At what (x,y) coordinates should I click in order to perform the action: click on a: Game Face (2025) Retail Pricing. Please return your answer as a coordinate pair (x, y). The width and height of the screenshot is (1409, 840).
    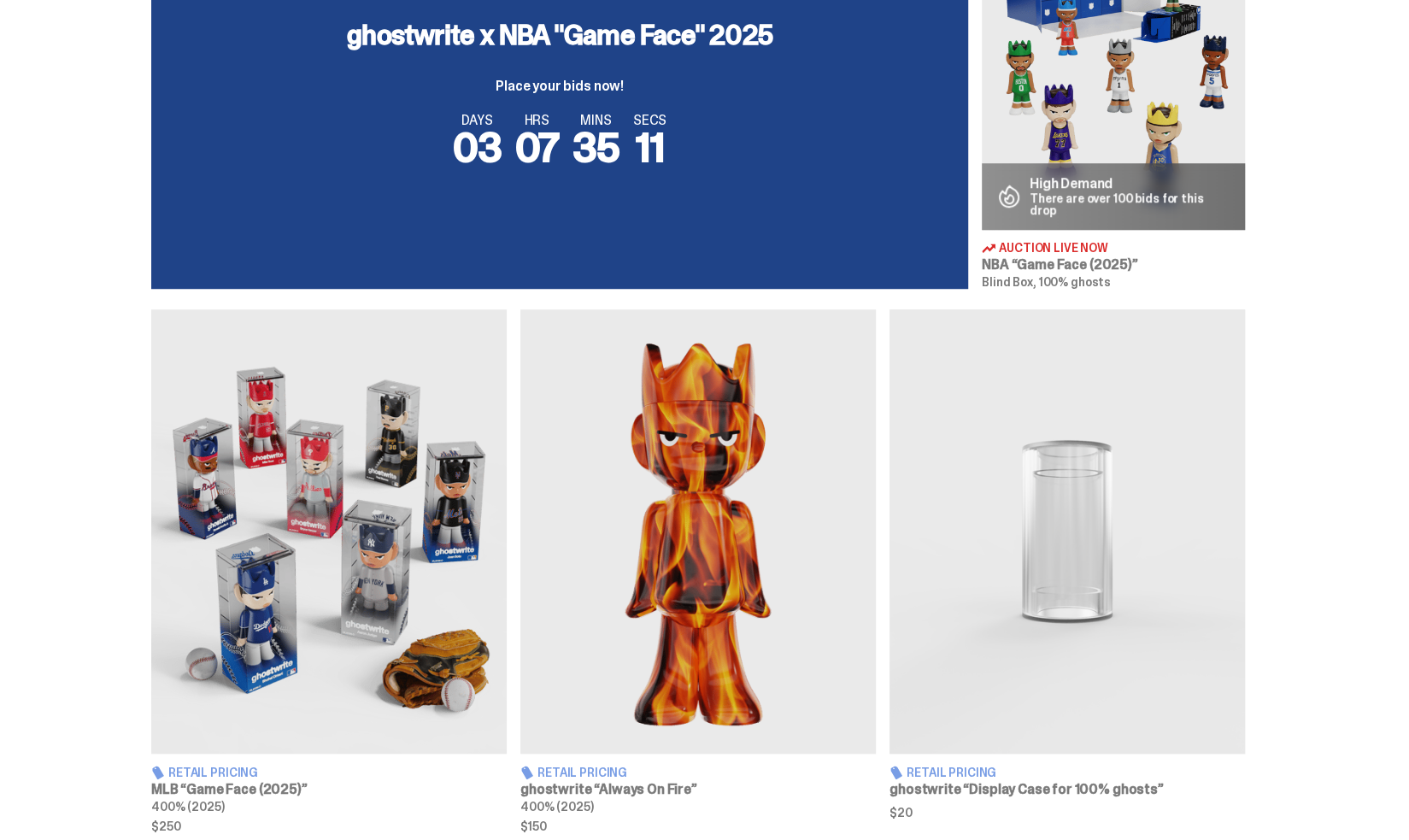
    Looking at the image, I should click on (329, 569).